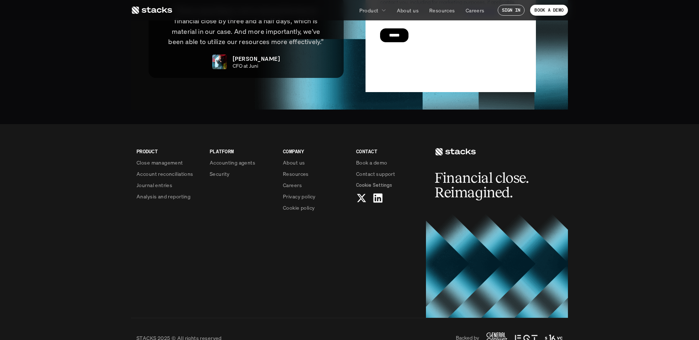  Describe the element at coordinates (169, 174) in the screenshot. I see `a: Account reconciliations` at that location.